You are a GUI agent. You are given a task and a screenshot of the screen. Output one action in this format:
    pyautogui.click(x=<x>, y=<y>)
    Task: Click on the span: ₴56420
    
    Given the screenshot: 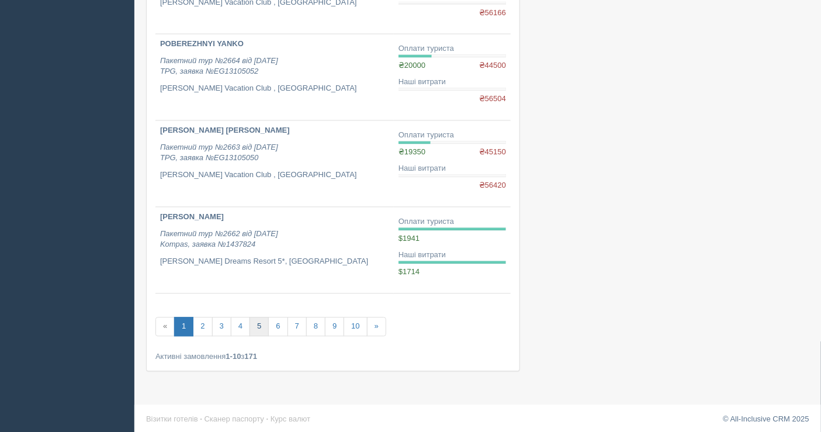 What is the action you would take?
    pyautogui.click(x=493, y=186)
    